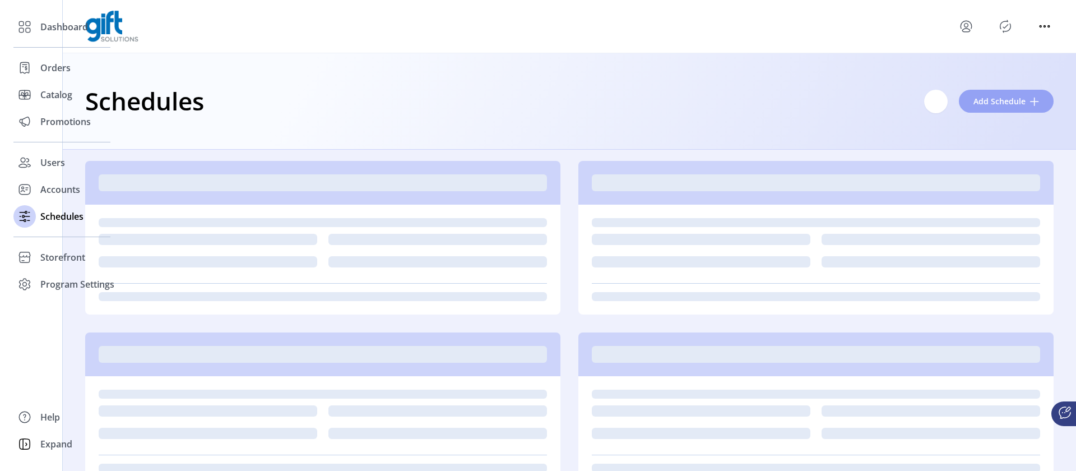 This screenshot has width=1076, height=471. I want to click on span: Catalog, so click(56, 95).